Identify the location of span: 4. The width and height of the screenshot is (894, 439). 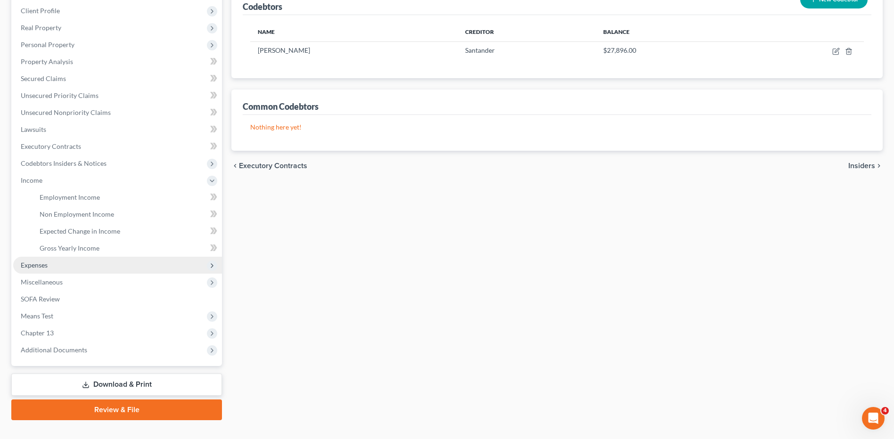
(885, 411).